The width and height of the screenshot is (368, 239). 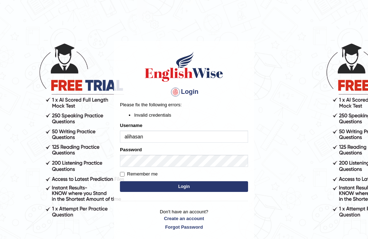 I want to click on p: Please fix the following errors:, so click(x=184, y=104).